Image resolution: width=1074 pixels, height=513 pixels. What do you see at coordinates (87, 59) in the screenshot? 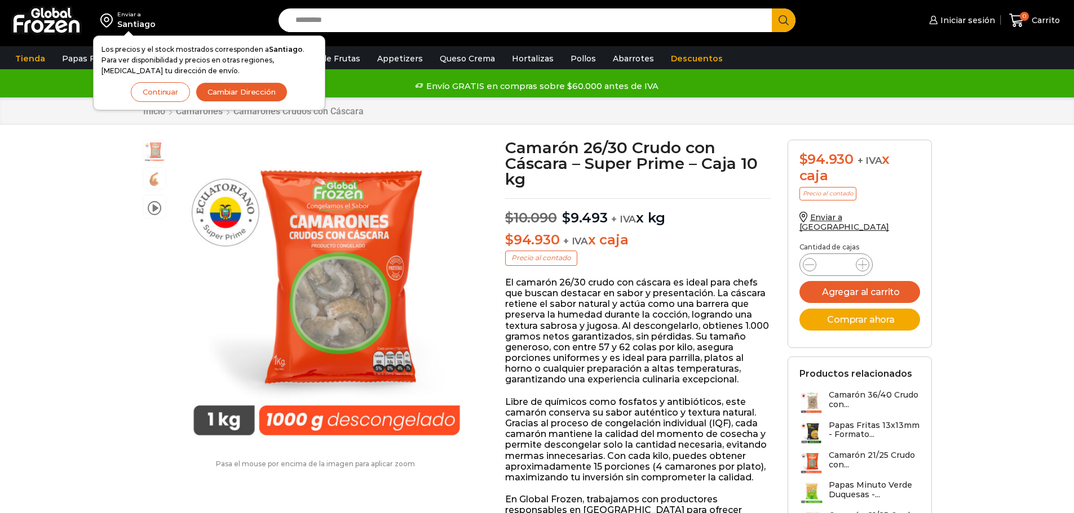
I see `a: Papas Fritas` at bounding box center [87, 59].